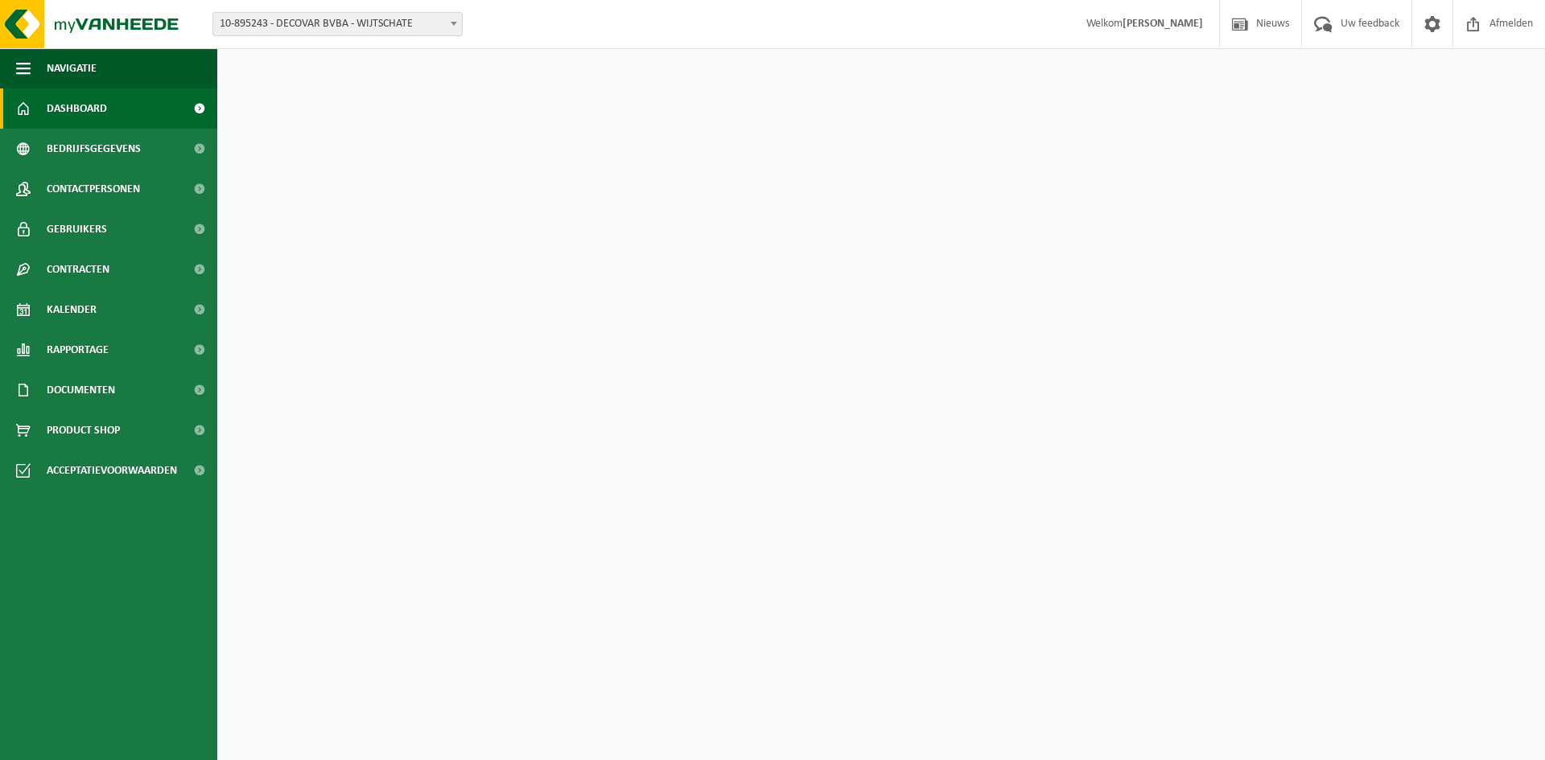 Image resolution: width=1545 pixels, height=760 pixels. Describe the element at coordinates (93, 149) in the screenshot. I see `span: Bedrijfsgegevens` at that location.